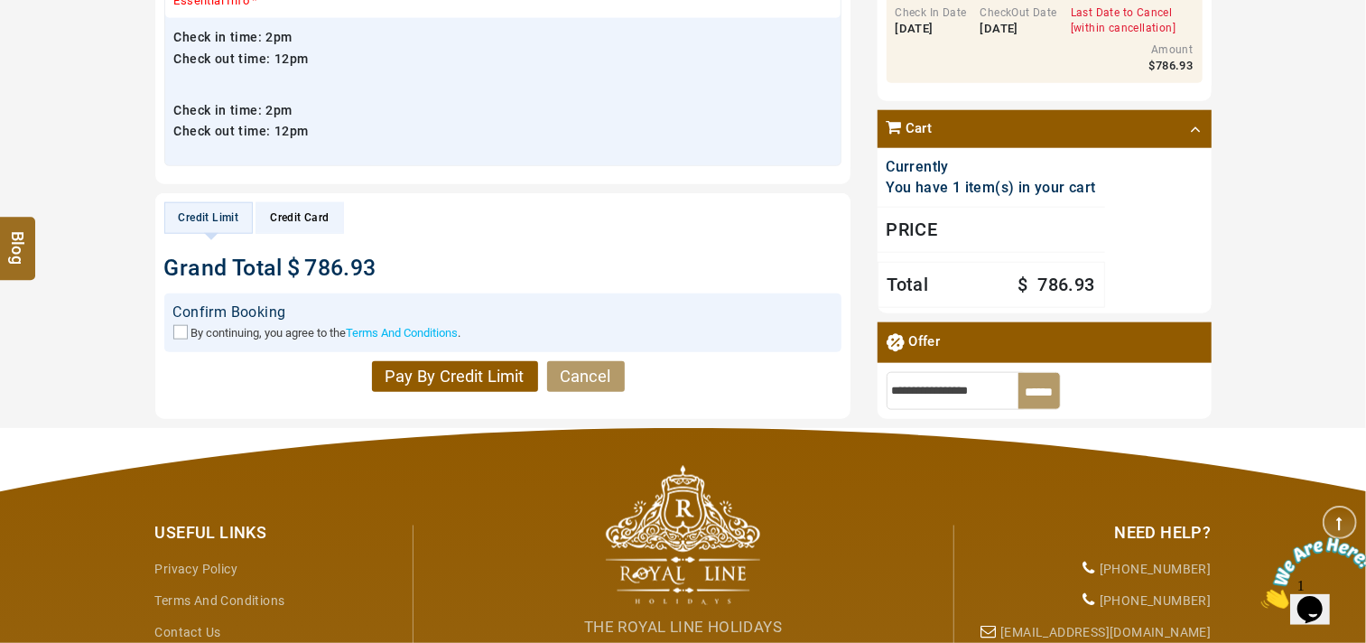 The height and width of the screenshot is (643, 1366). I want to click on div: Price, so click(991, 229).